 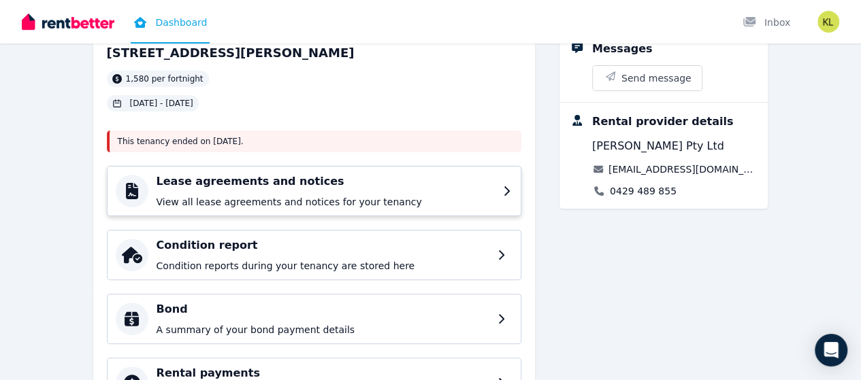 I want to click on a: 0429 489 855, so click(x=643, y=191).